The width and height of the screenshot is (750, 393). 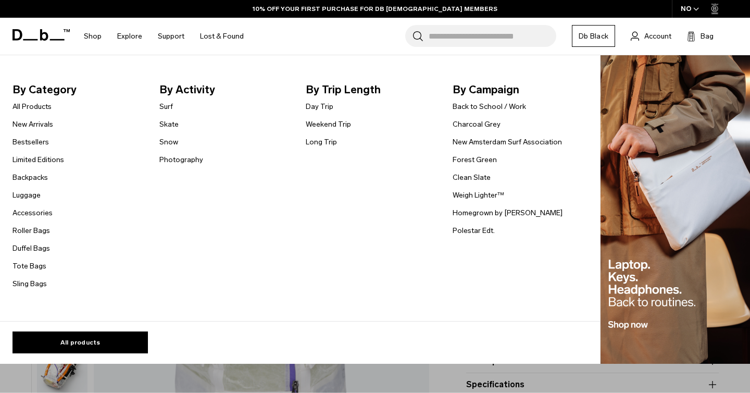 What do you see at coordinates (32, 213) in the screenshot?
I see `a: Accessories` at bounding box center [32, 213].